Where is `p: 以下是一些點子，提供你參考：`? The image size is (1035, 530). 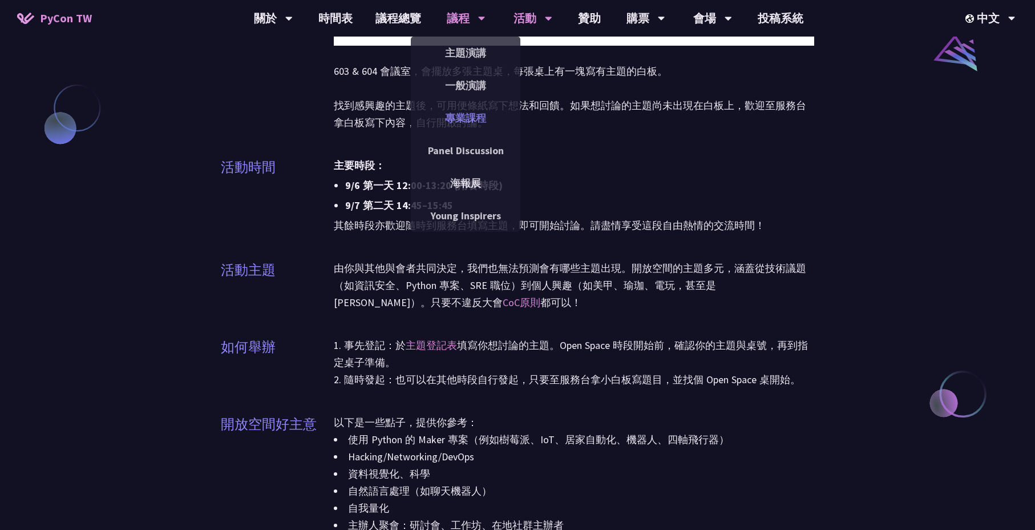 p: 以下是一些點子，提供你參考： is located at coordinates (574, 422).